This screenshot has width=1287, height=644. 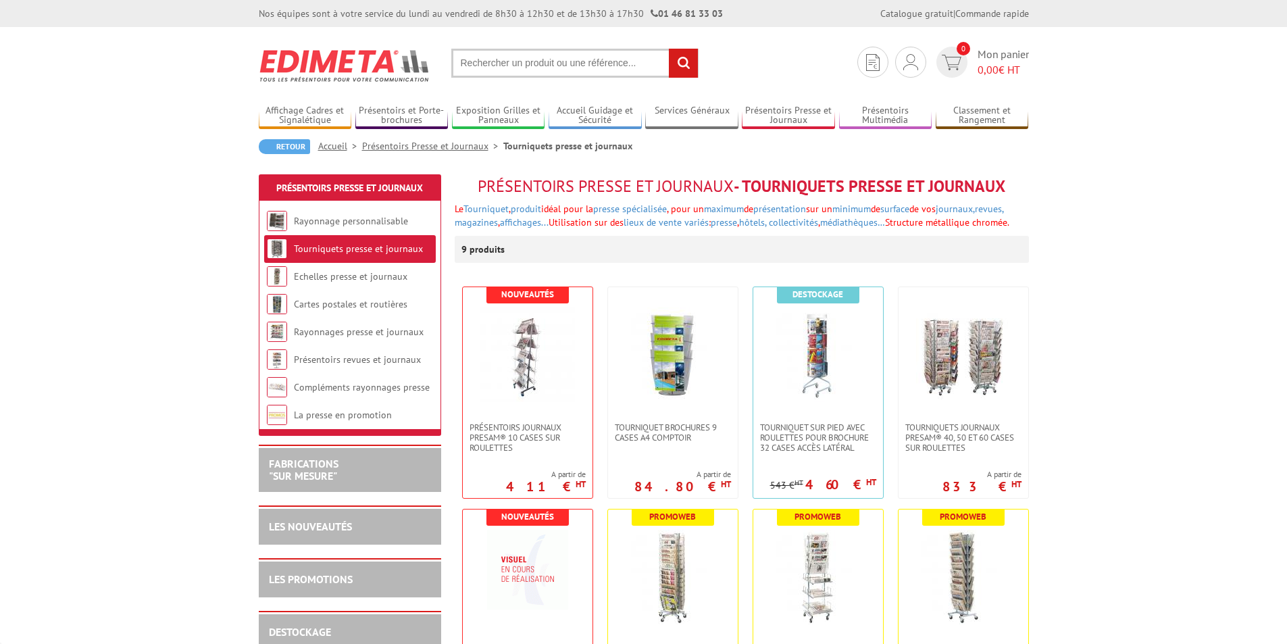 What do you see at coordinates (723, 222) in the screenshot?
I see `span: presse` at bounding box center [723, 222].